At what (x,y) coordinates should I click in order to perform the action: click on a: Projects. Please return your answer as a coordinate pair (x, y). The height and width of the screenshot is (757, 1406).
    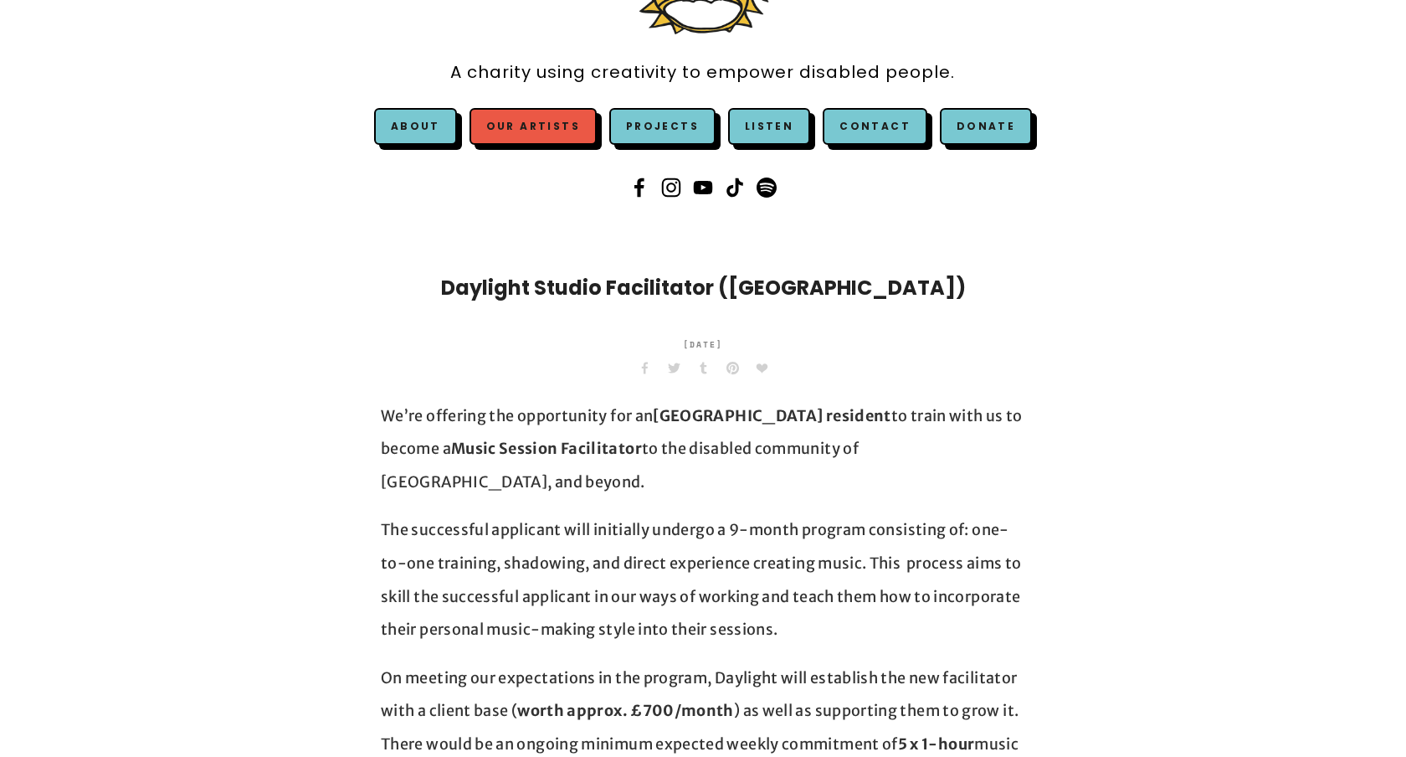
    Looking at the image, I should click on (662, 126).